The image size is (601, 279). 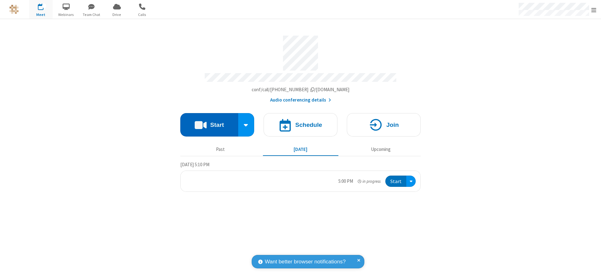 What do you see at coordinates (14, 9) in the screenshot?
I see `img: QA Selenium DO NOT DELETE OR CHANGE` at bounding box center [14, 9].